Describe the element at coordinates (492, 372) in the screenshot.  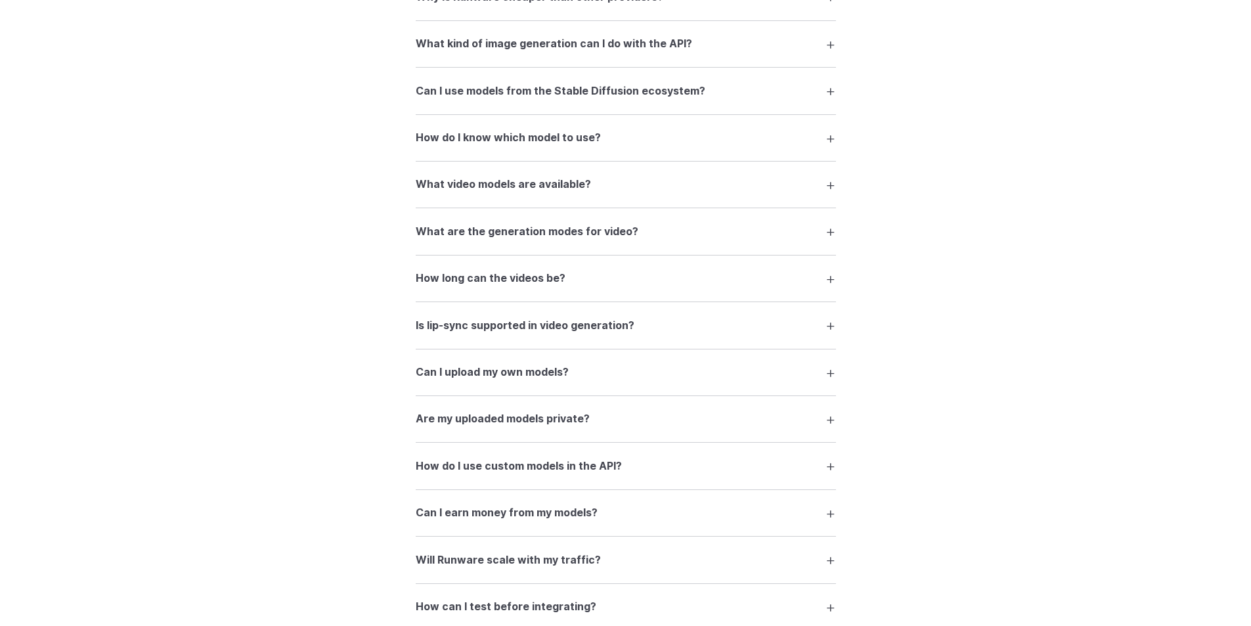
I see `h3: Can I upload my own models?` at that location.